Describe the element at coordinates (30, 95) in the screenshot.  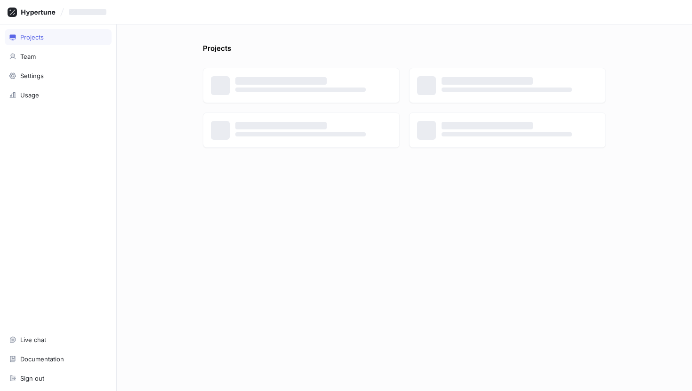
I see `div: Usage` at that location.